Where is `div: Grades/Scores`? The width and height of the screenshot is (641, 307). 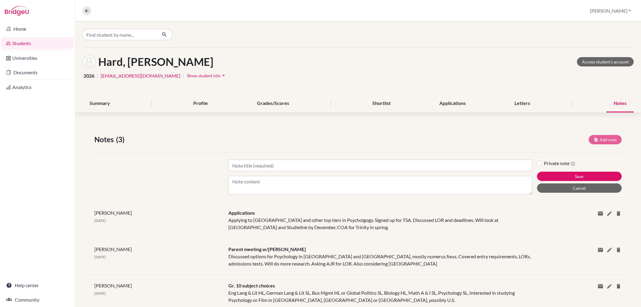 div: Grades/Scores is located at coordinates (273, 103).